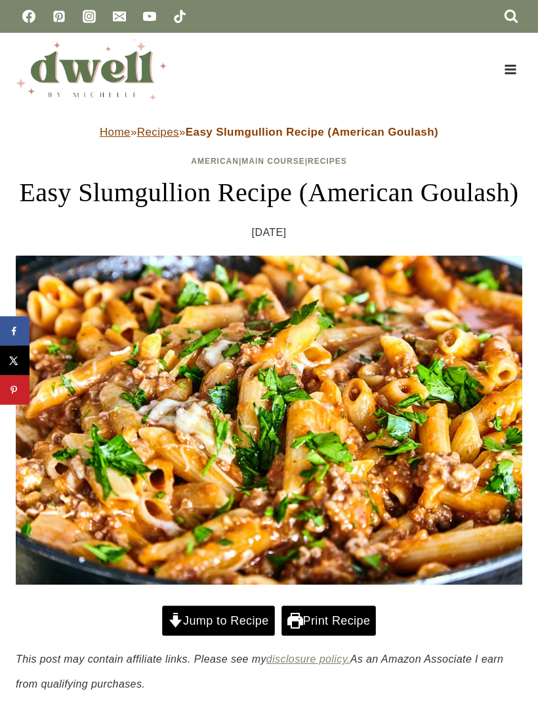  I want to click on a: Home, so click(115, 132).